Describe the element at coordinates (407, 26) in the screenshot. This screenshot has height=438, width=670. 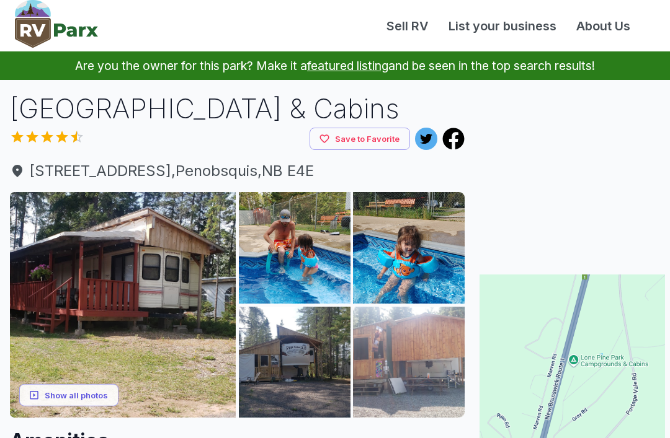
I see `a: Sell RV` at that location.